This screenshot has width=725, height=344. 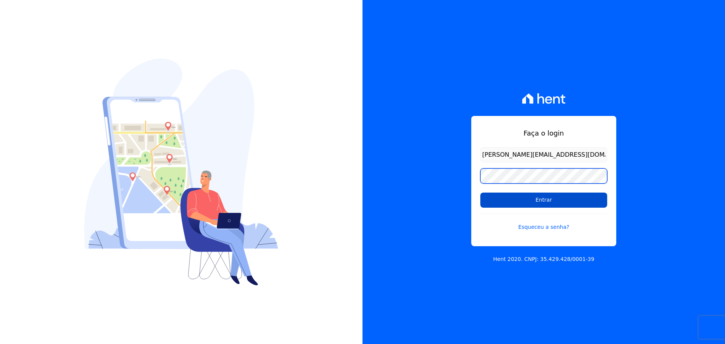 What do you see at coordinates (544, 133) in the screenshot?
I see `h1: Faça o login` at bounding box center [544, 133].